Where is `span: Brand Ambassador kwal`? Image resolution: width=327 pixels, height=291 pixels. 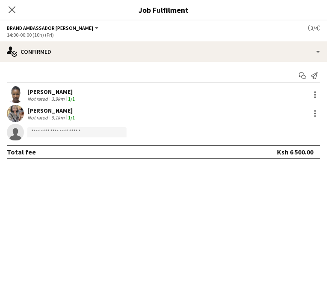 span: Brand Ambassador kwal is located at coordinates (50, 28).